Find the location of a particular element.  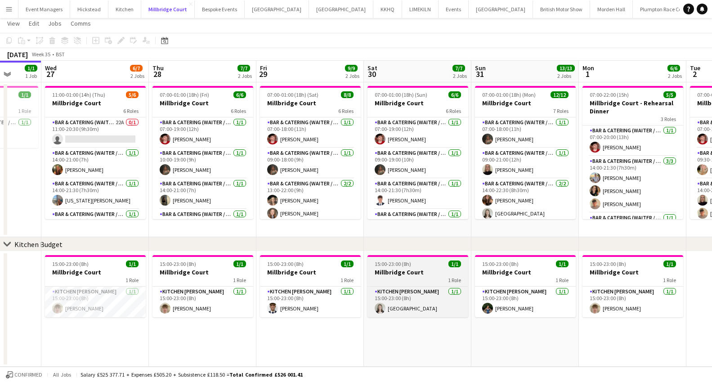

span: 7 Roles is located at coordinates (560, 111).